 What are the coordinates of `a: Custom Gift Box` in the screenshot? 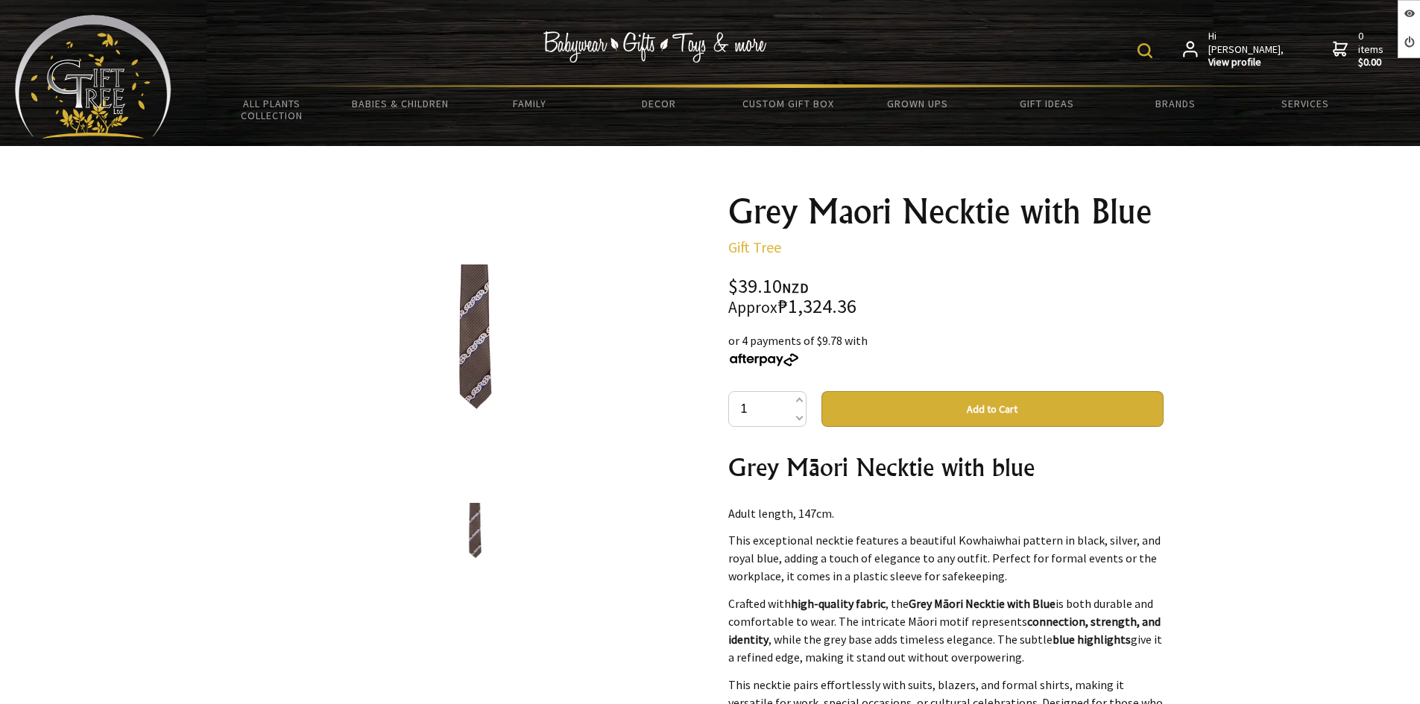 It's located at (788, 104).